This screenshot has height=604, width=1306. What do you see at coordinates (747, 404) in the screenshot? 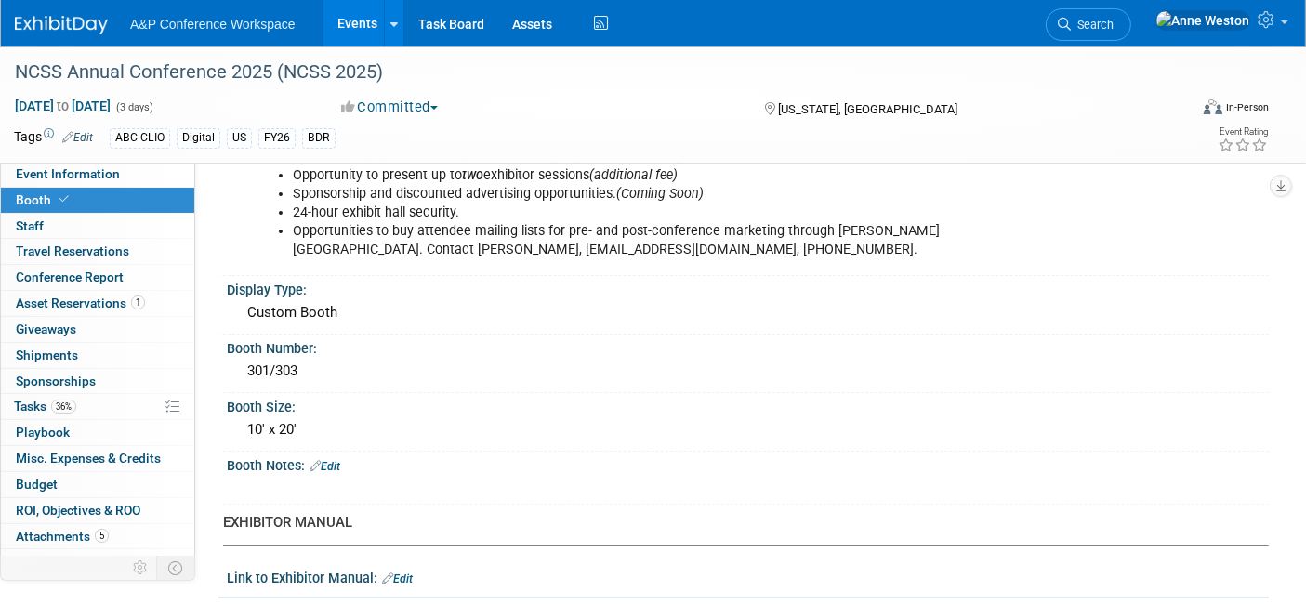
I see `div: Booth Size:` at bounding box center [747, 404].